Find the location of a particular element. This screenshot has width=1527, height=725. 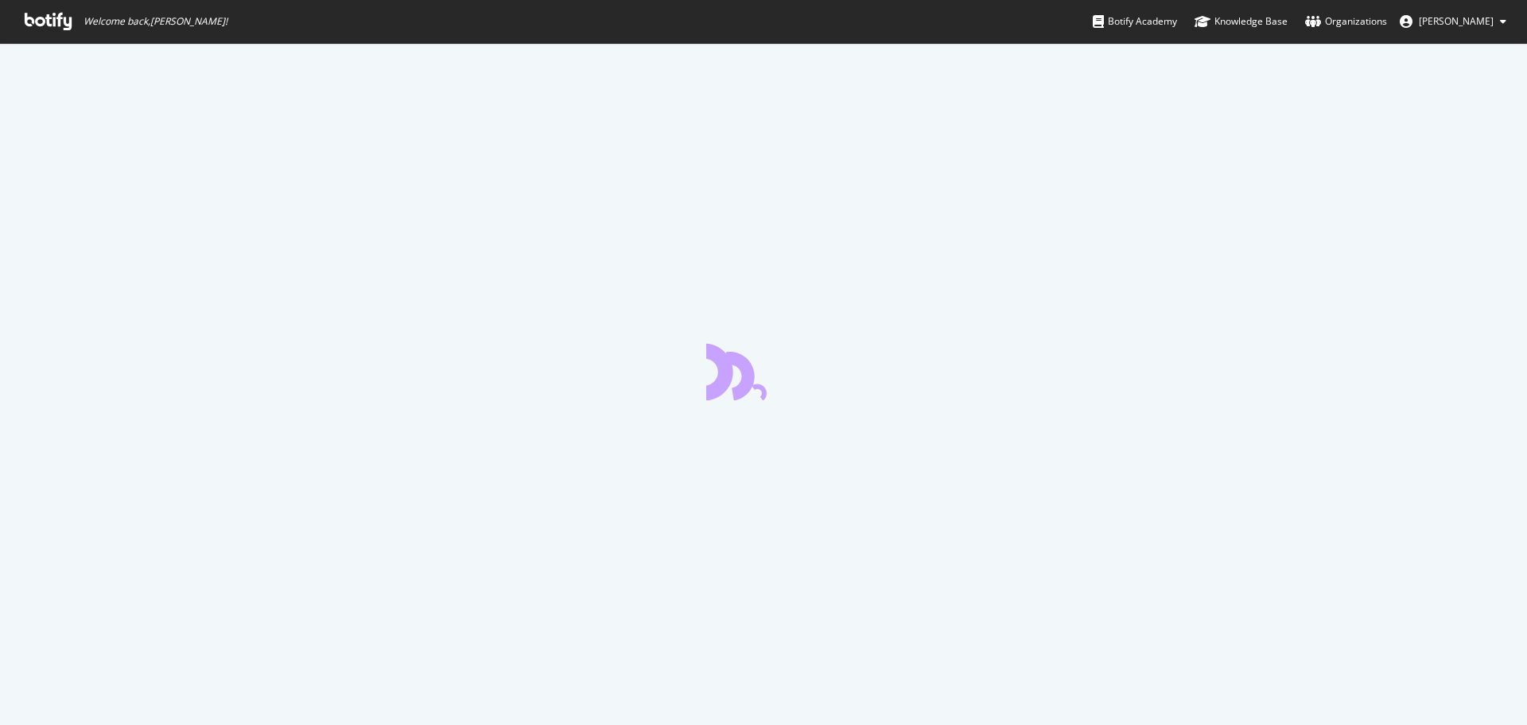

div: animation is located at coordinates (763, 371).